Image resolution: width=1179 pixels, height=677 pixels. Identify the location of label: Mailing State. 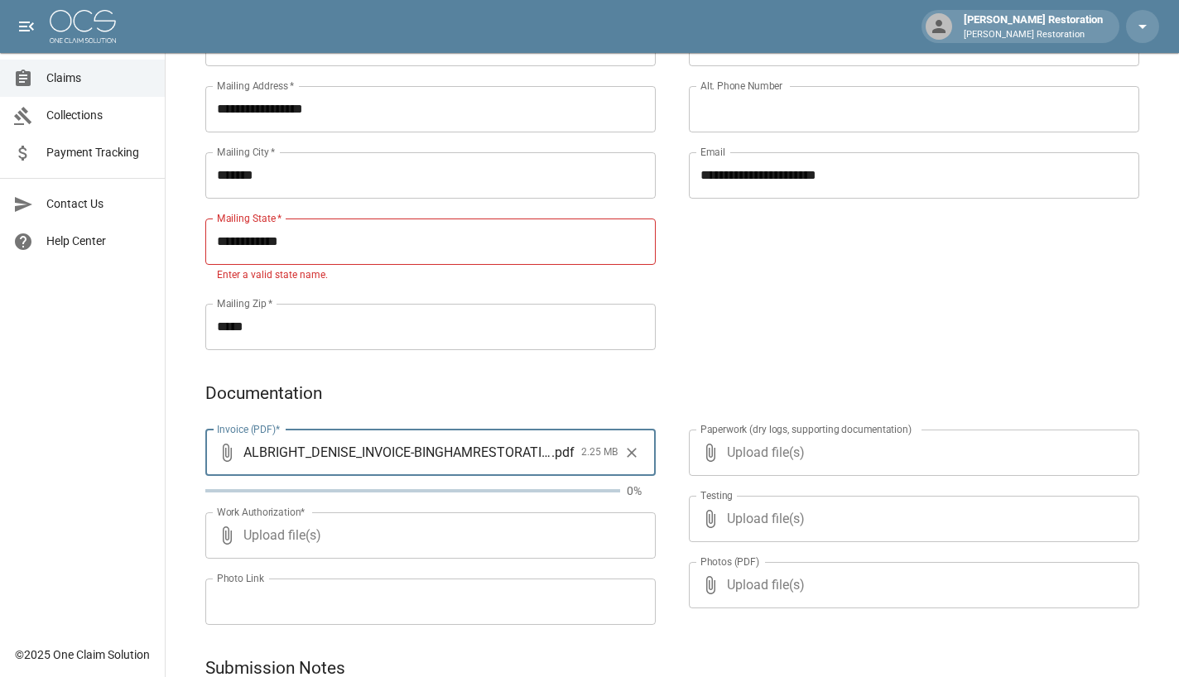
(249, 218).